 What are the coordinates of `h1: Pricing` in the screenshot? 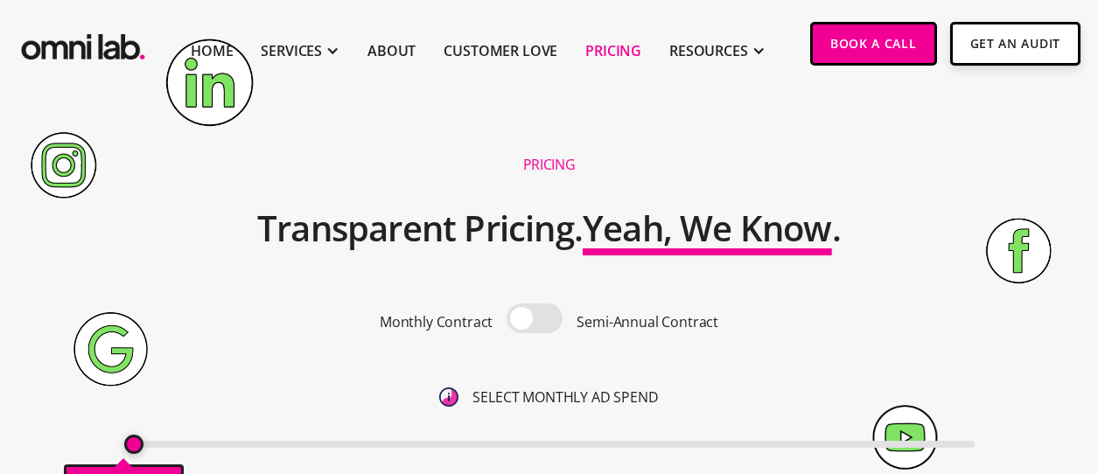 It's located at (550, 165).